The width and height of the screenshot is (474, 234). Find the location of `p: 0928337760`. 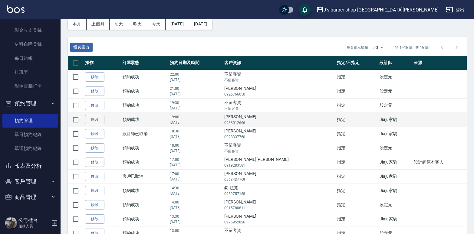

p: 0928337760 is located at coordinates (279, 137).